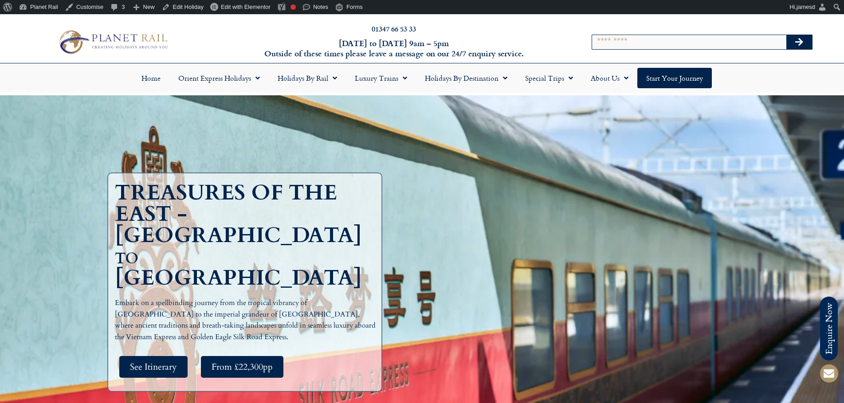  What do you see at coordinates (219, 78) in the screenshot?
I see `a: Orient Express Holidays` at bounding box center [219, 78].